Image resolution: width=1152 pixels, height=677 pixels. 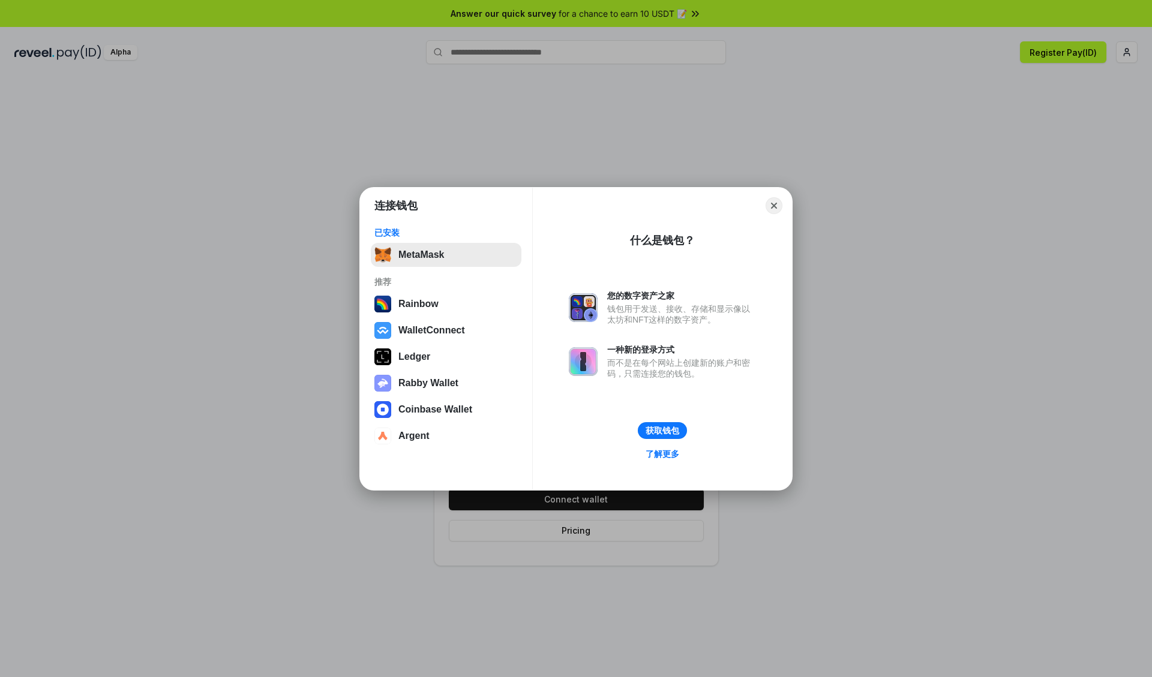 What do you see at coordinates (396, 206) in the screenshot?
I see `h1: 连接钱包` at bounding box center [396, 206].